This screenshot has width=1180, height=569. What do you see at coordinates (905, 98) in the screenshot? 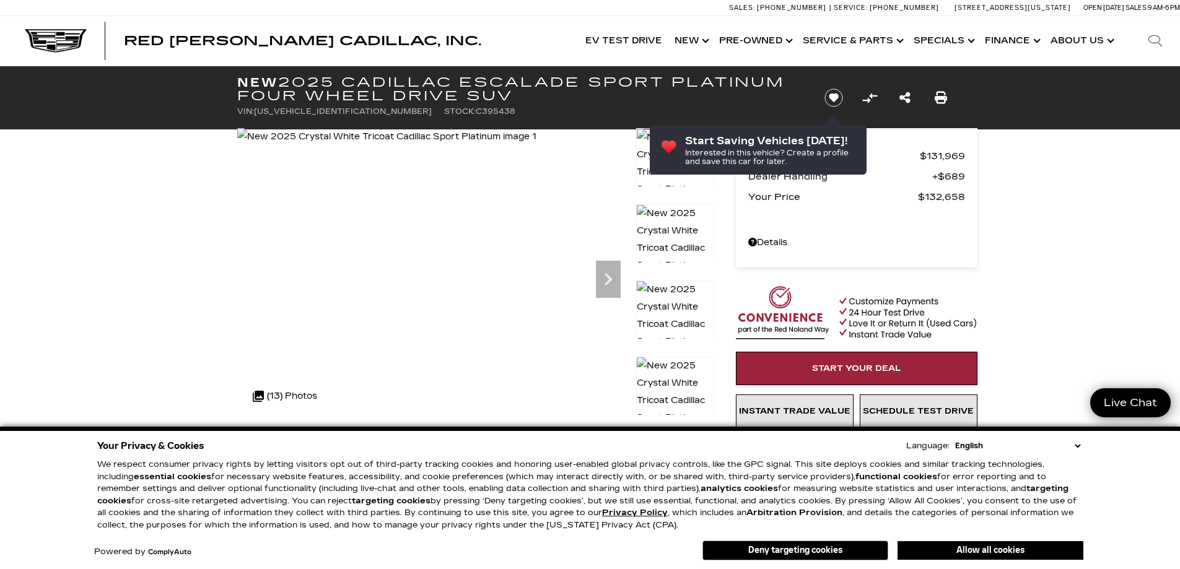
I see `a: Share this New 2025 Cadillac Escalade Sport Platinum Four Wheel Drive SUV` at bounding box center [905, 98].